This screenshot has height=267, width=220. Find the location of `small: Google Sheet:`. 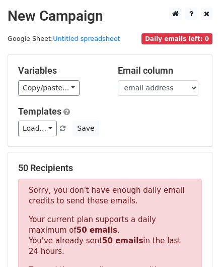

small: Google Sheet: is located at coordinates (64, 38).